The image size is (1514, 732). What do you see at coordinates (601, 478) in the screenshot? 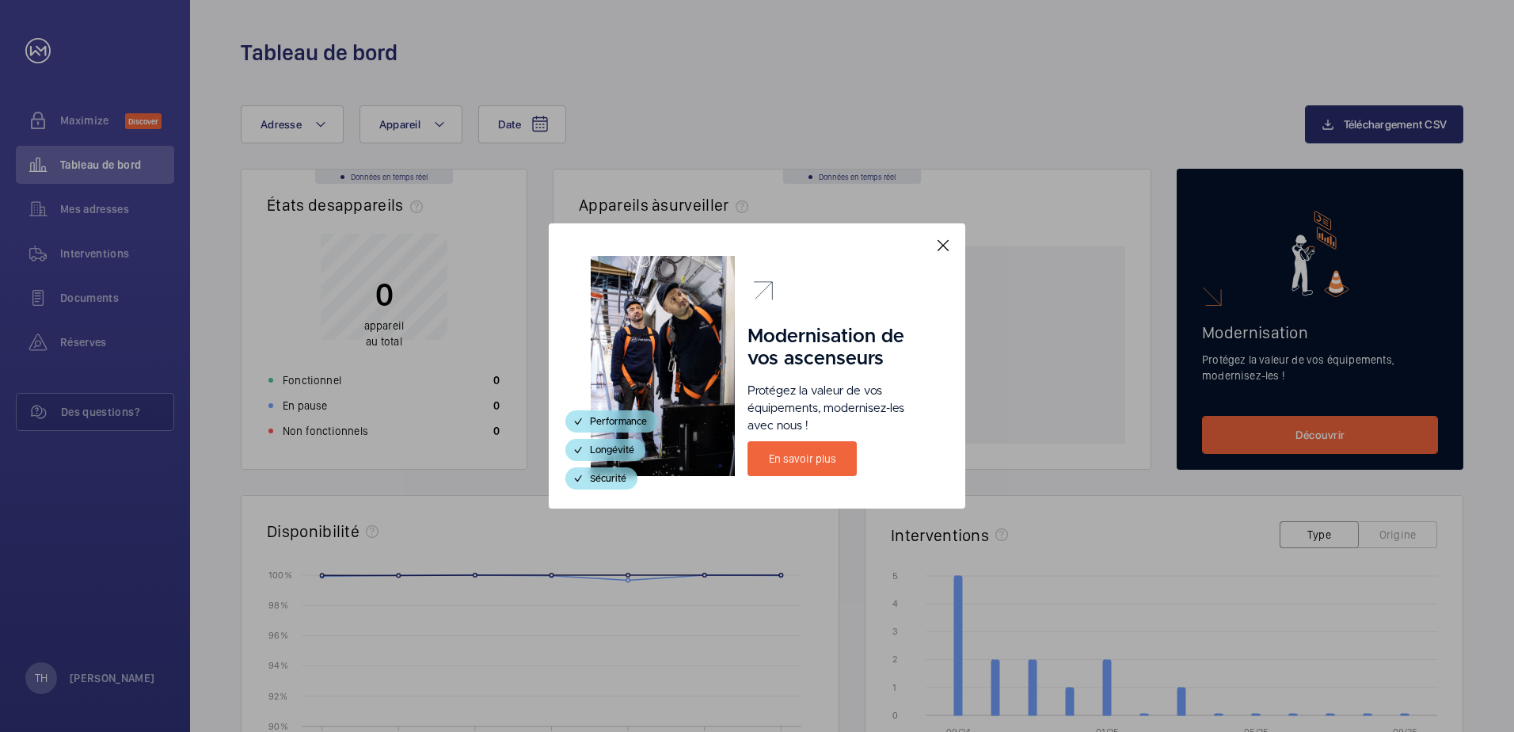
I see `div: Sécurité` at bounding box center [601, 478].